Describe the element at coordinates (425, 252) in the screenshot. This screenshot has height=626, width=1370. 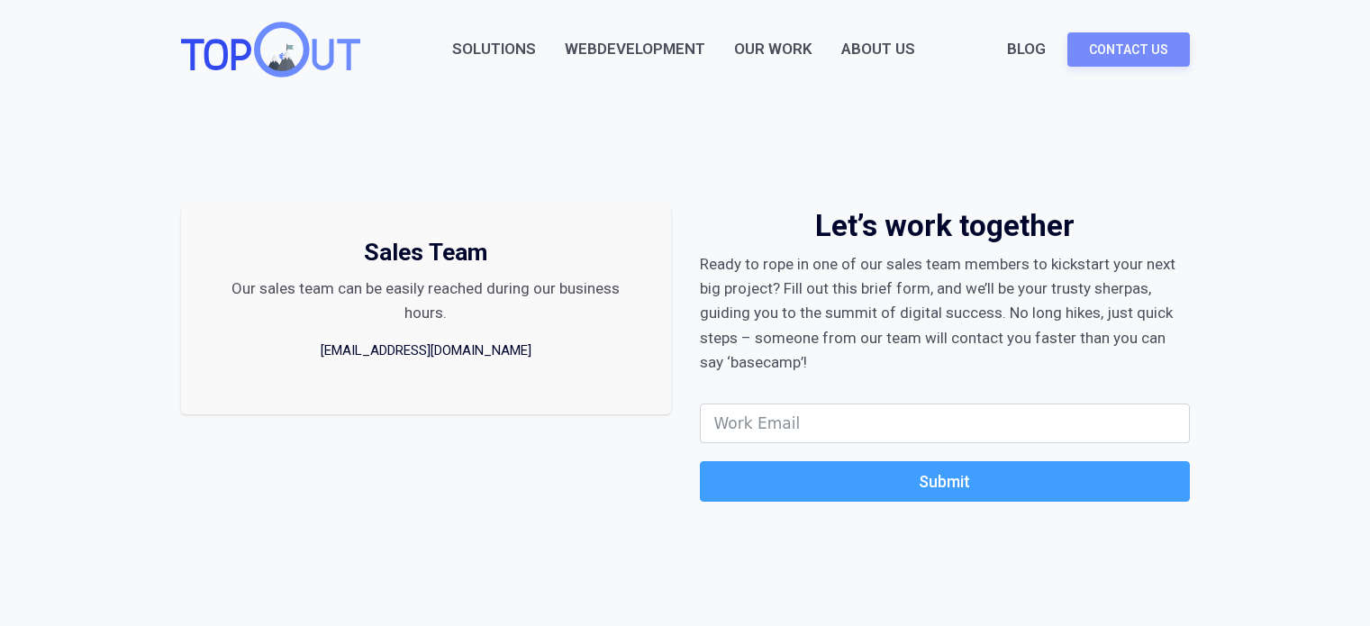
I see `h5: Sales Team` at that location.